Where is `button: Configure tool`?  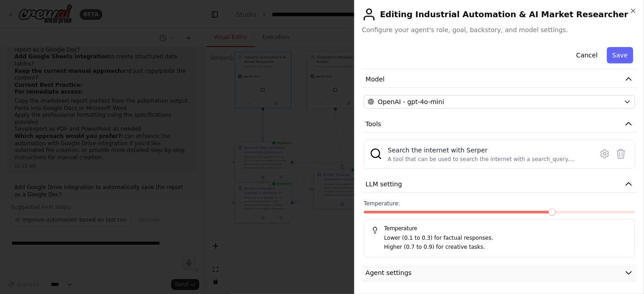
button: Configure tool is located at coordinates (605, 154).